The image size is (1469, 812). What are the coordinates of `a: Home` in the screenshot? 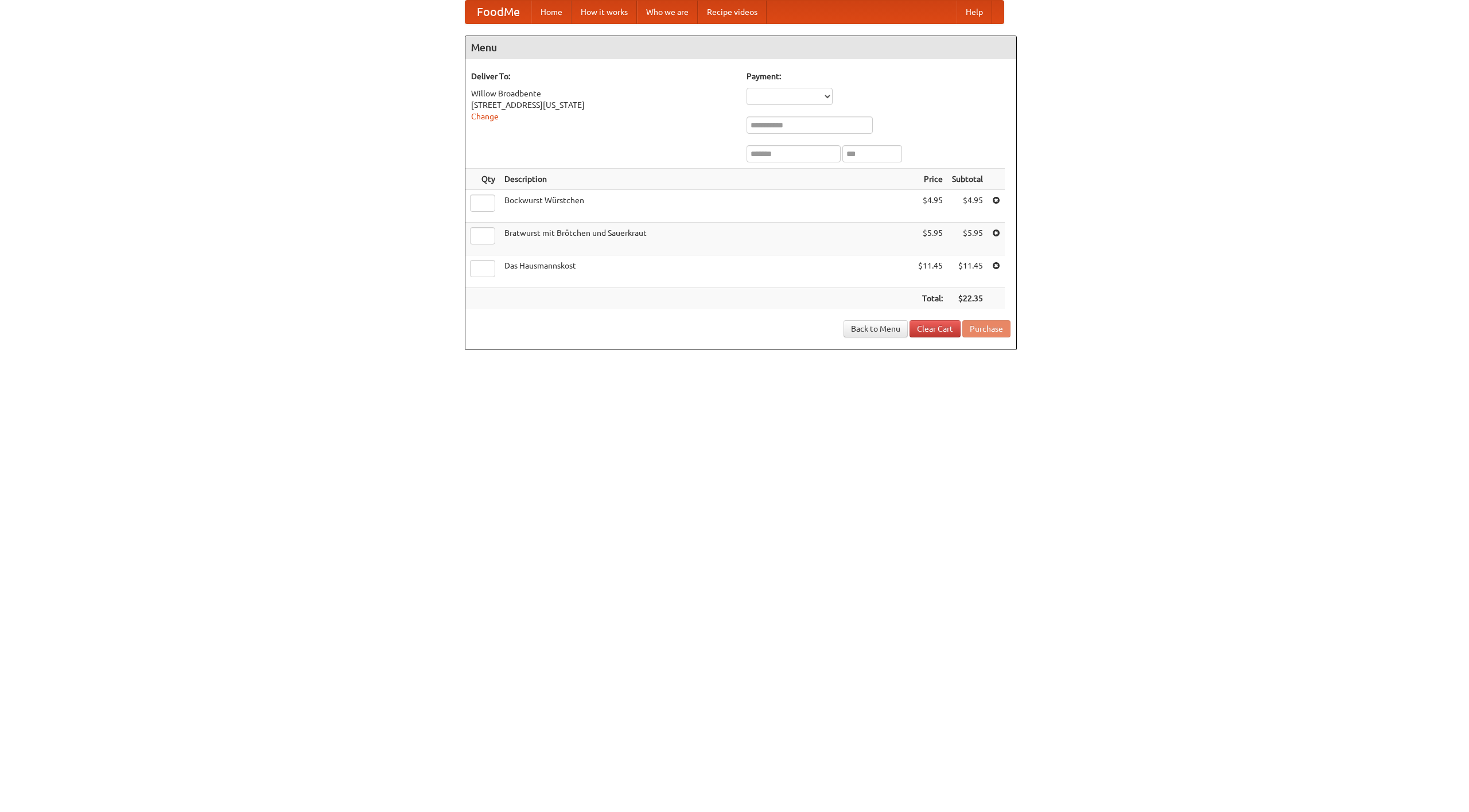 It's located at (552, 12).